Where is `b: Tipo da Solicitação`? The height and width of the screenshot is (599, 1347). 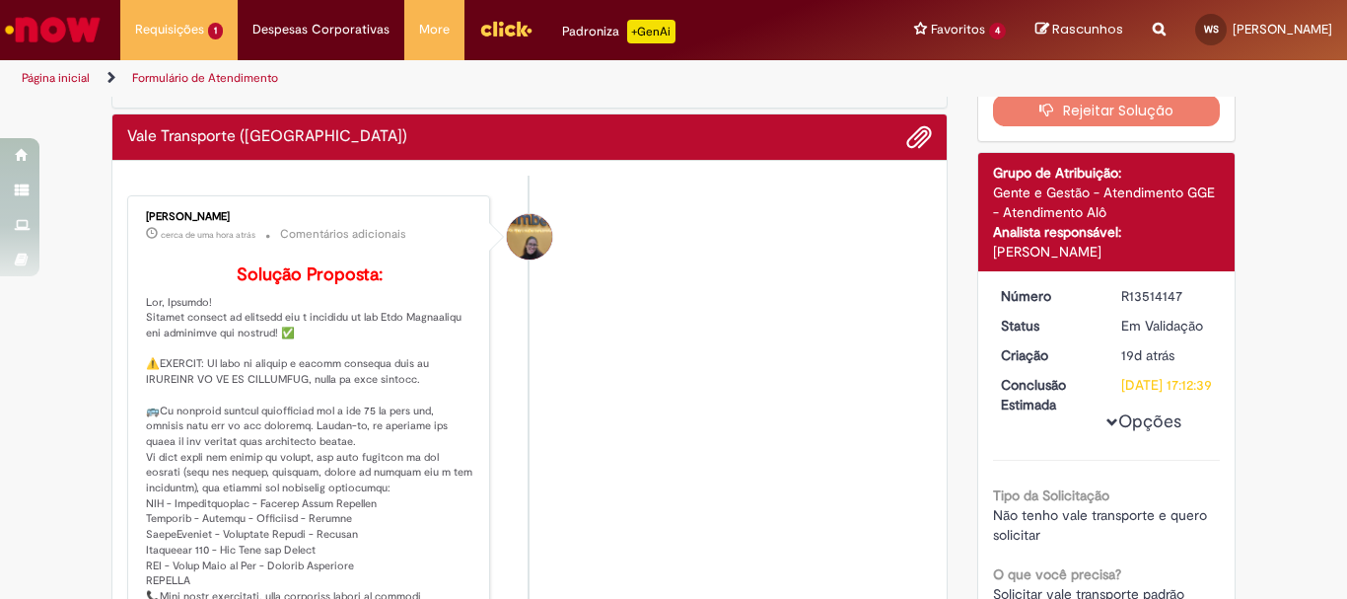
b: Tipo da Solicitação is located at coordinates (1051, 495).